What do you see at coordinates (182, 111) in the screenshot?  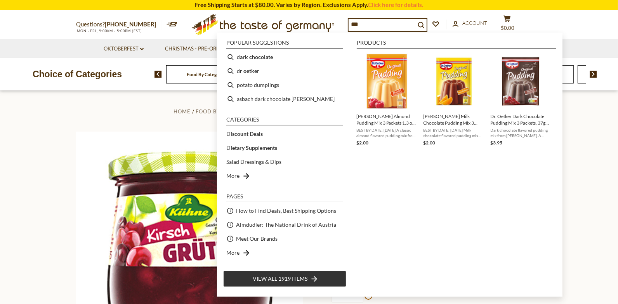 I see `span: Home` at bounding box center [182, 111].